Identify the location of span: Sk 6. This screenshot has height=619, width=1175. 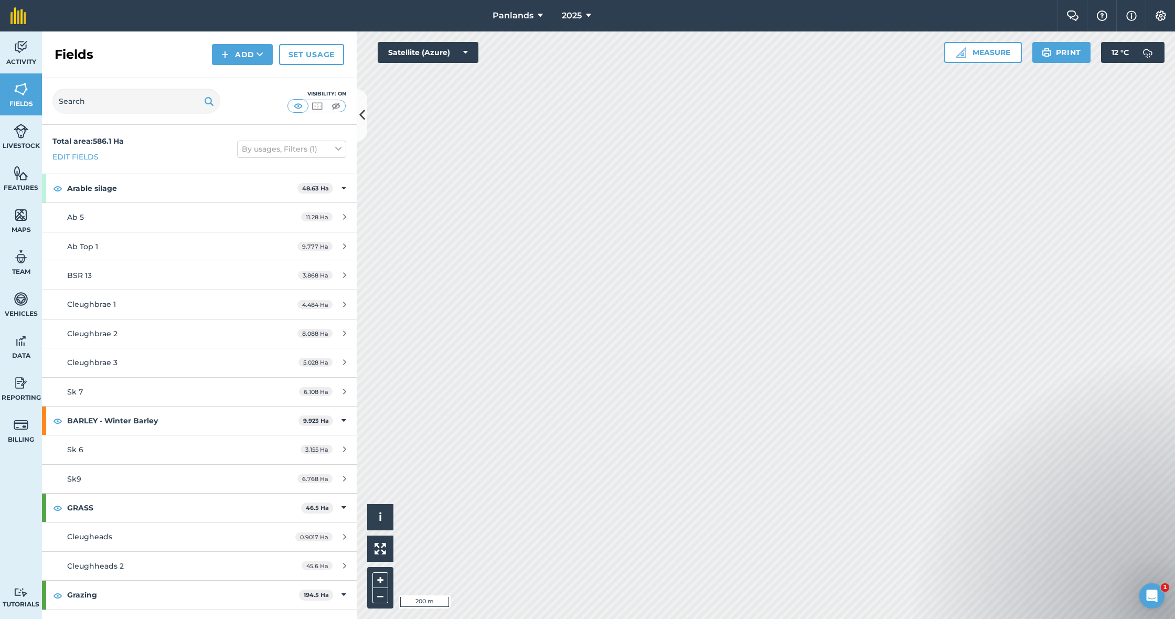
(75, 450).